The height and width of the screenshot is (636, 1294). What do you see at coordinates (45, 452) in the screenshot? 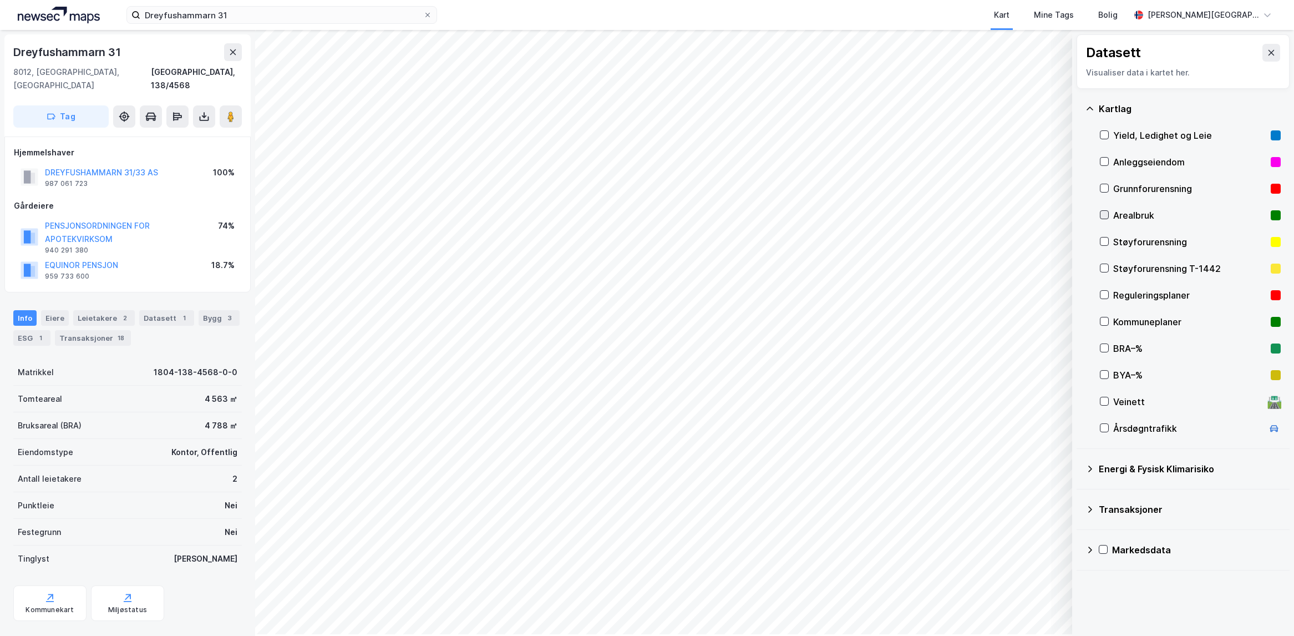
I see `div: Eiendomstype` at bounding box center [45, 452].